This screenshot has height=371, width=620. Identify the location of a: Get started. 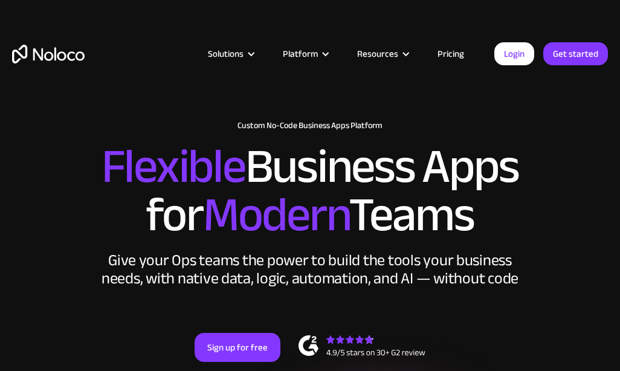
(575, 54).